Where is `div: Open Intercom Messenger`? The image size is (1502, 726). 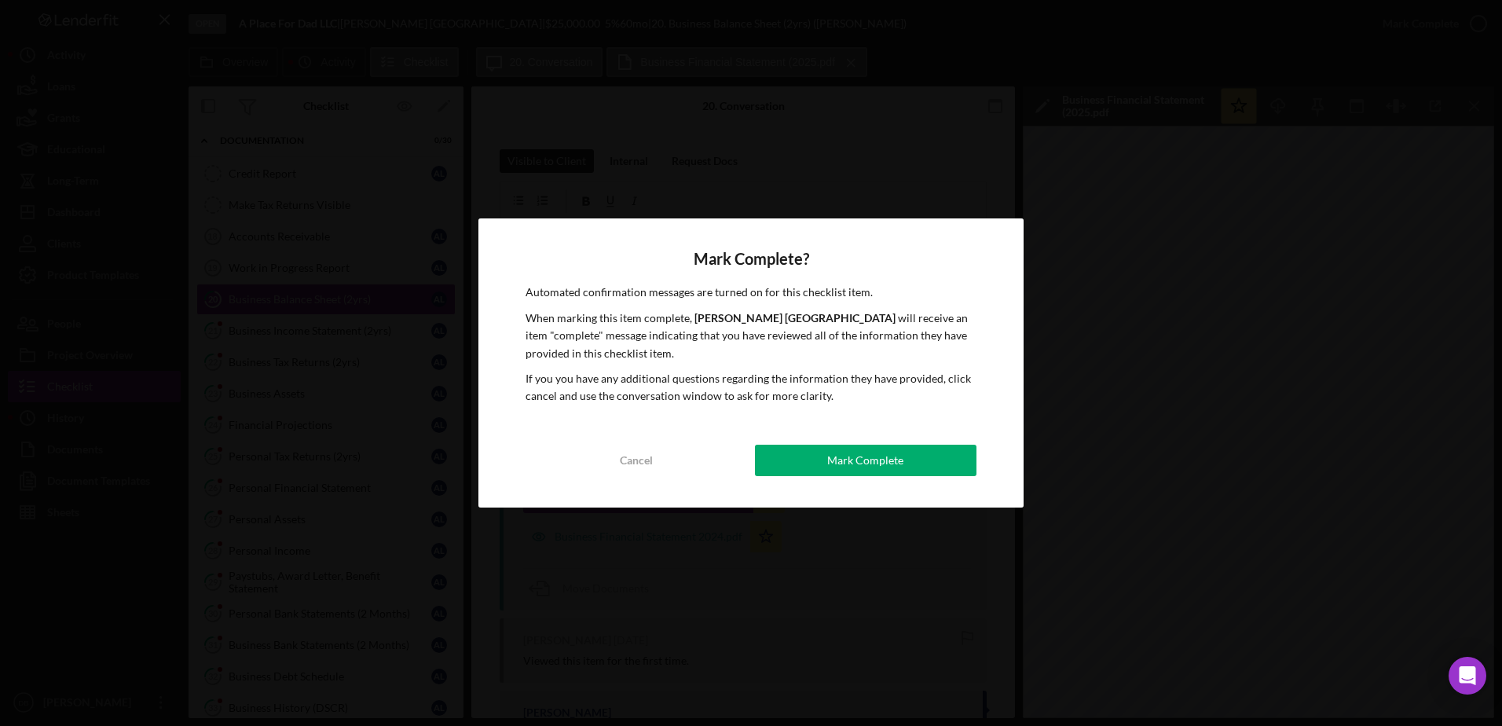
div: Open Intercom Messenger is located at coordinates (1467, 676).